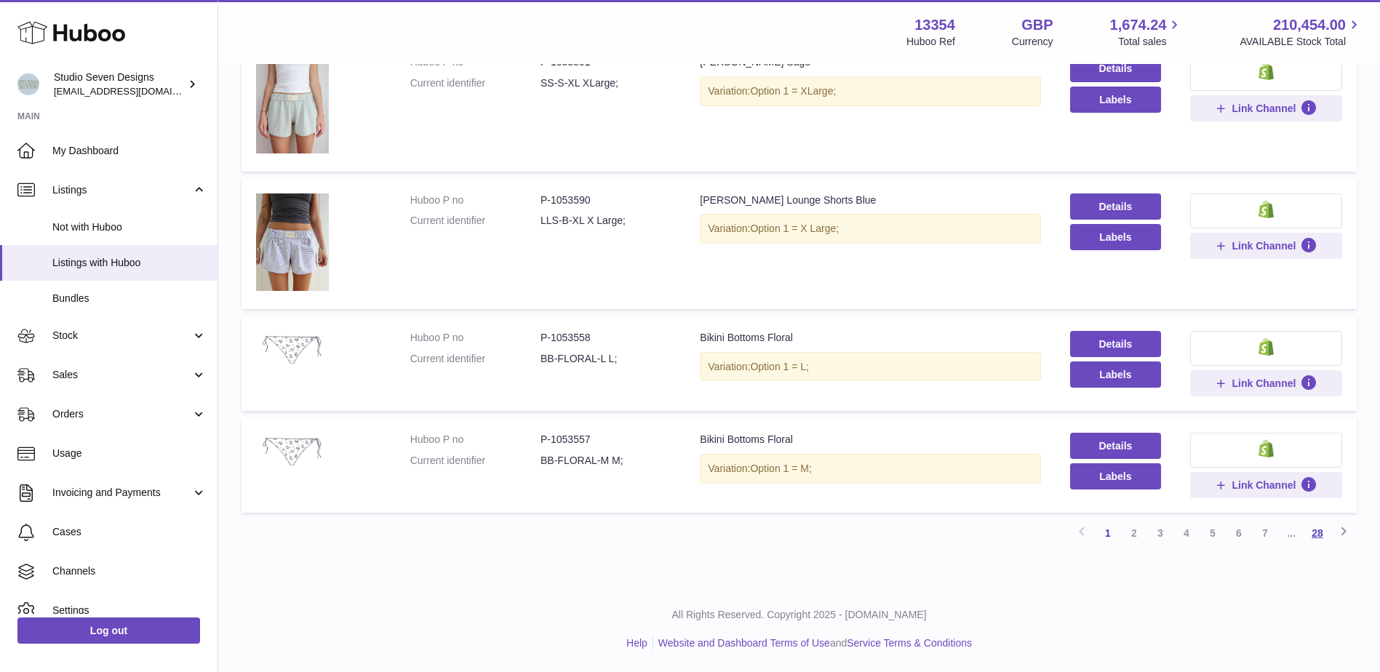 This screenshot has width=1380, height=672. What do you see at coordinates (1301, 41) in the screenshot?
I see `span: AVAILABLE Stock Total` at bounding box center [1301, 41].